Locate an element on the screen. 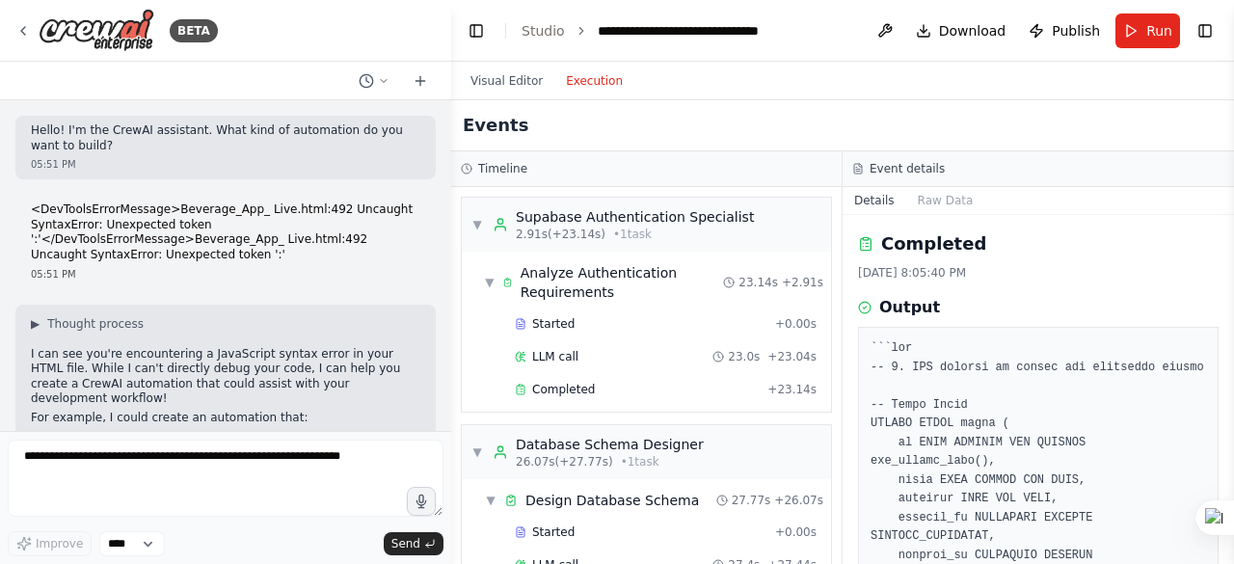  button: Start a new chat is located at coordinates (420, 81).